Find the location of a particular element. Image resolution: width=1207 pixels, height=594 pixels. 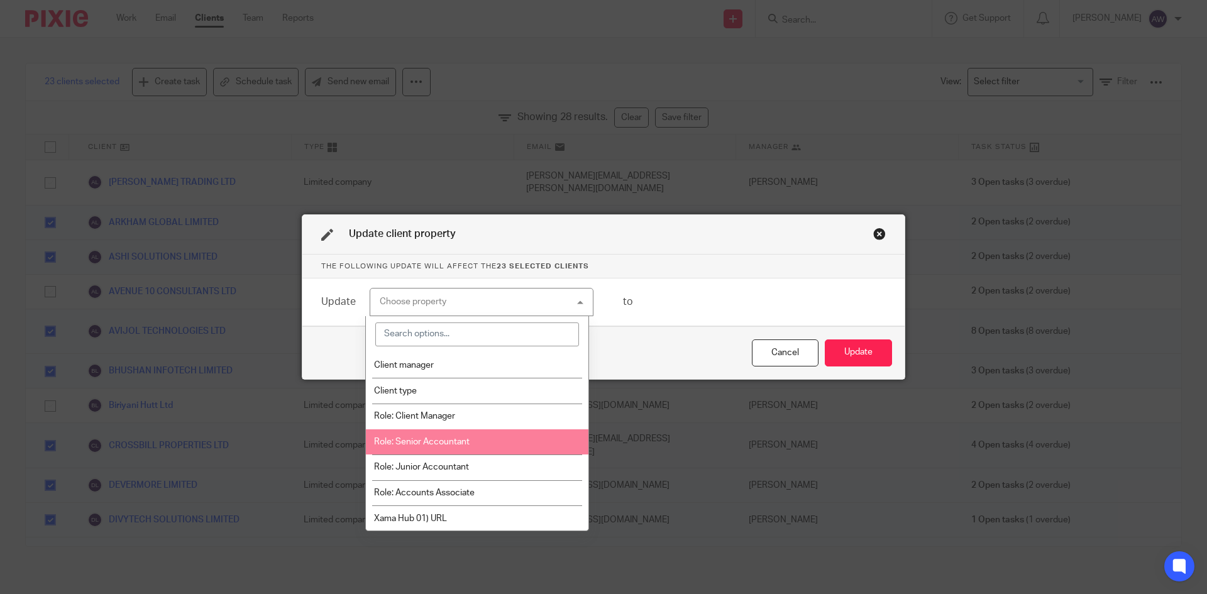

div: to is located at coordinates (628, 302).